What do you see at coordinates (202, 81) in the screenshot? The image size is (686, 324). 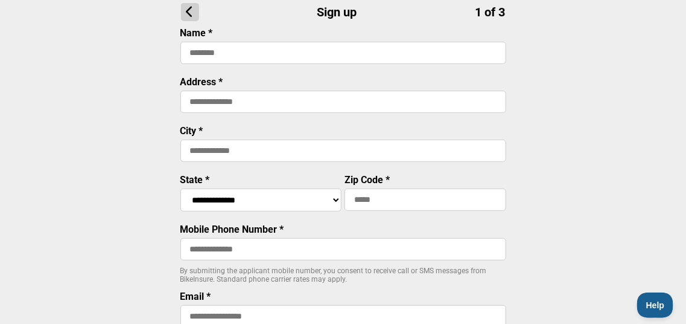 I see `label: Address *` at bounding box center [202, 81].